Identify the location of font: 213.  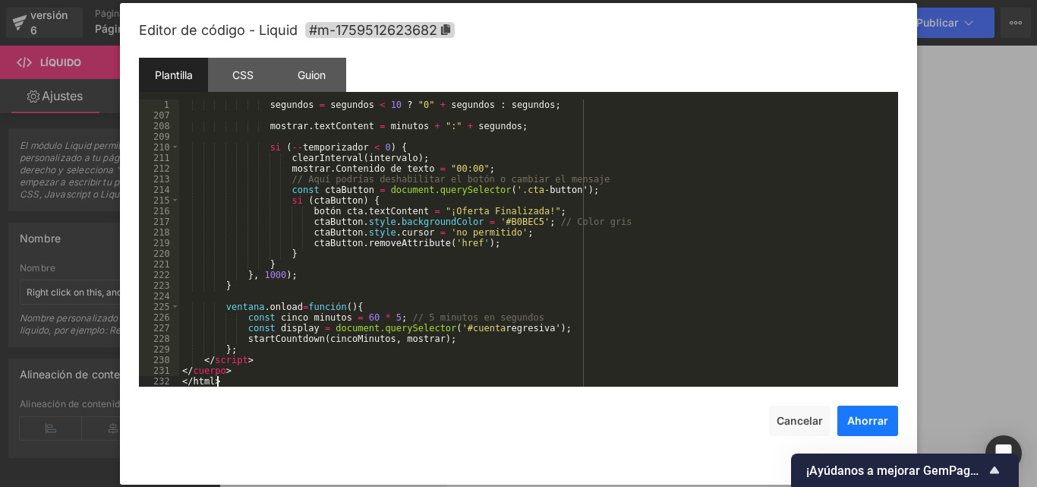
(162, 179).